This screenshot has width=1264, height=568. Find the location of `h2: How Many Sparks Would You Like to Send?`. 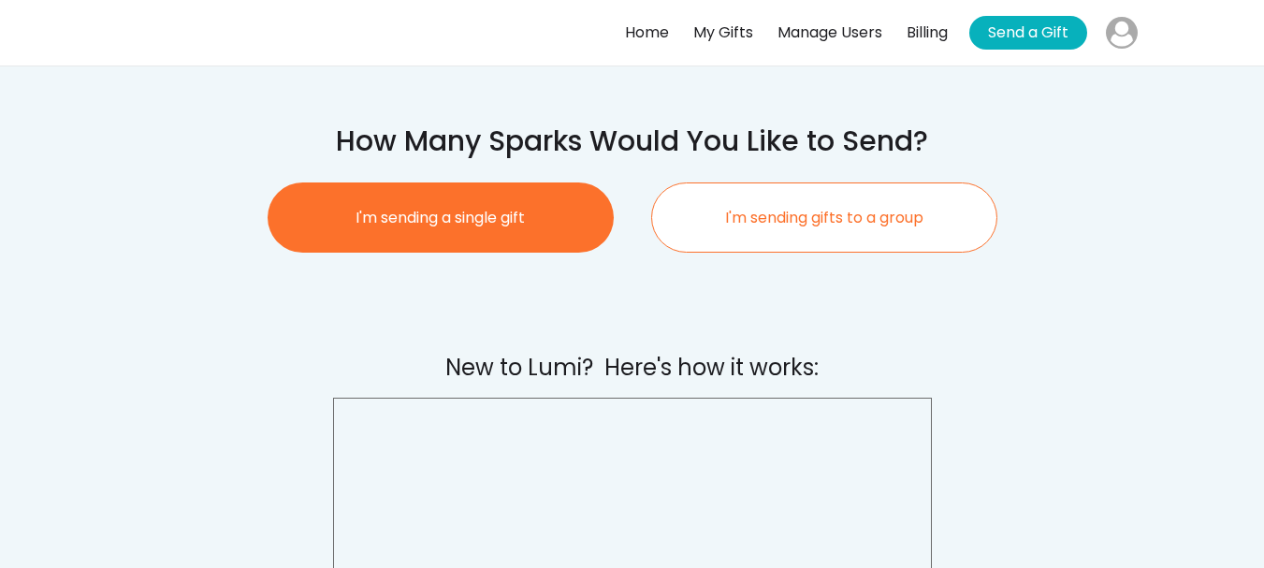

h2: How Many Sparks Would You Like to Send? is located at coordinates (632, 142).